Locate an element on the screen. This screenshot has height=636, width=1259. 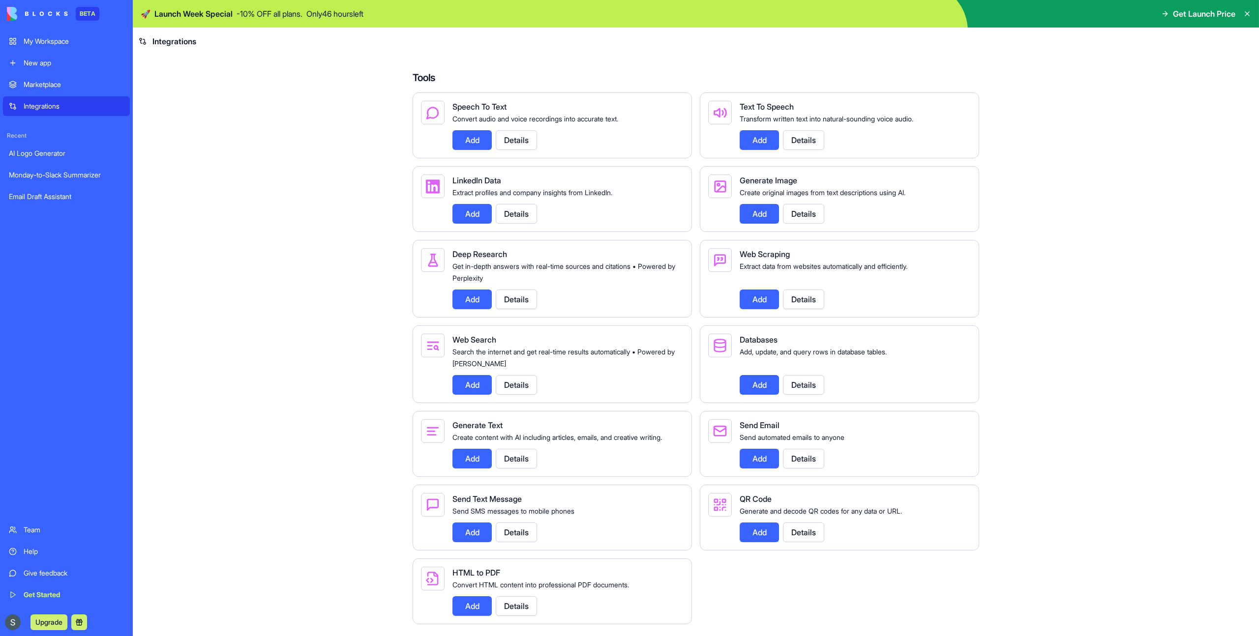
img: logo is located at coordinates (37, 14).